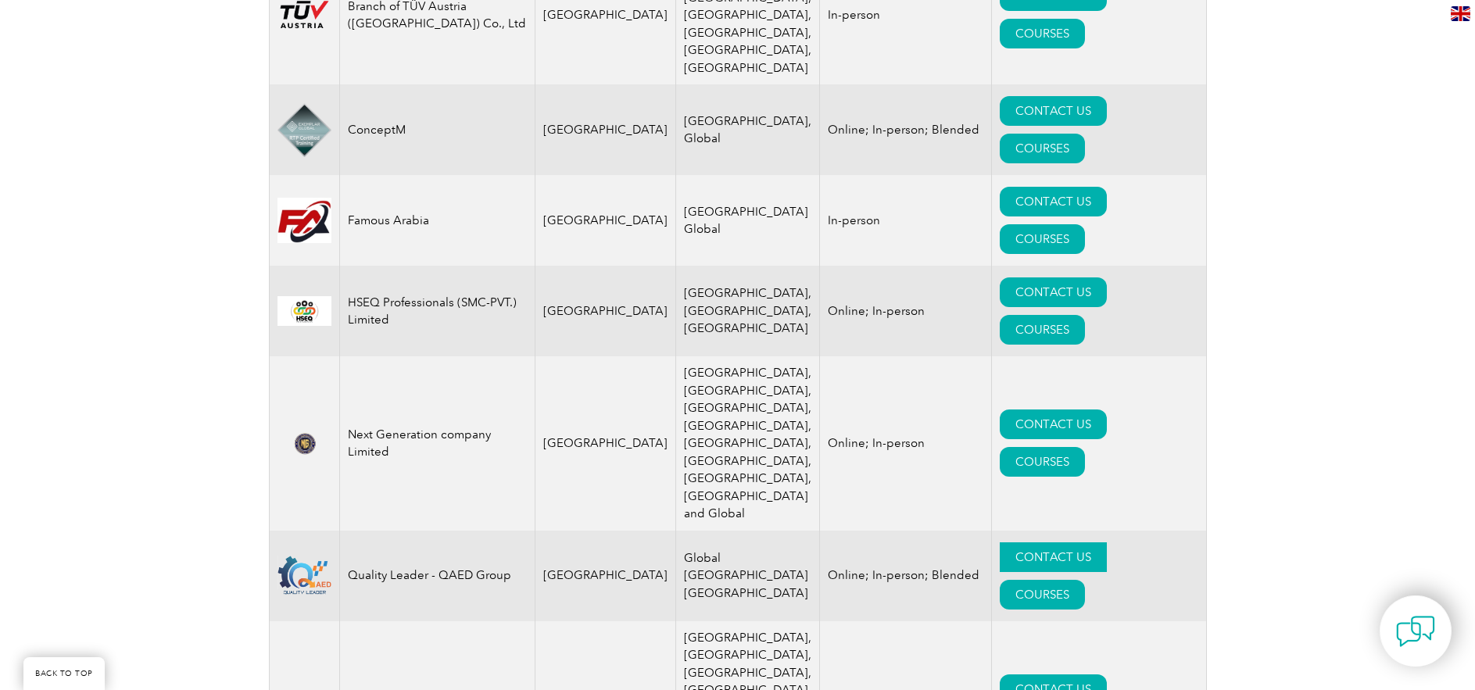 The image size is (1475, 690). I want to click on td: Next Generation company Limited, so click(437, 443).